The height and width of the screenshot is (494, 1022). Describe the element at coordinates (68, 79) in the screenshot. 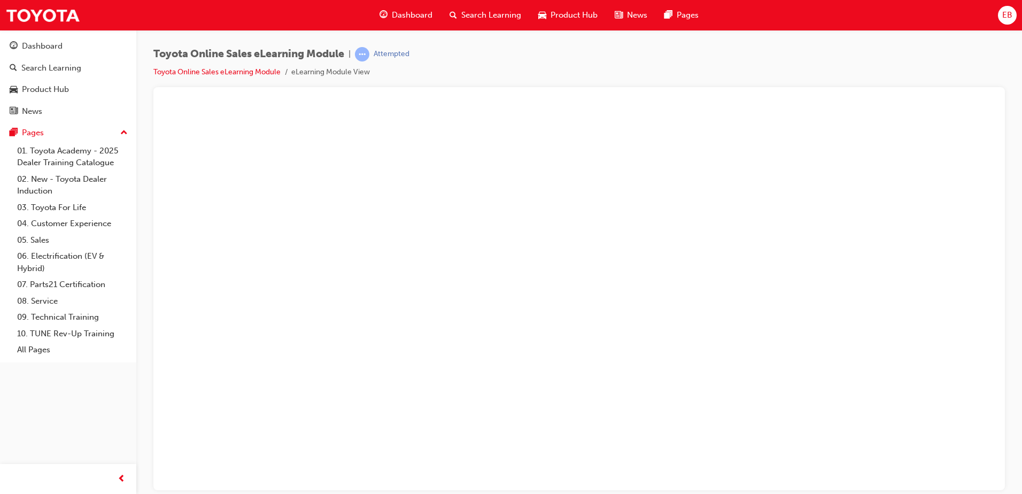

I see `button: DashboardSearch LearningProduct HubNews` at that location.